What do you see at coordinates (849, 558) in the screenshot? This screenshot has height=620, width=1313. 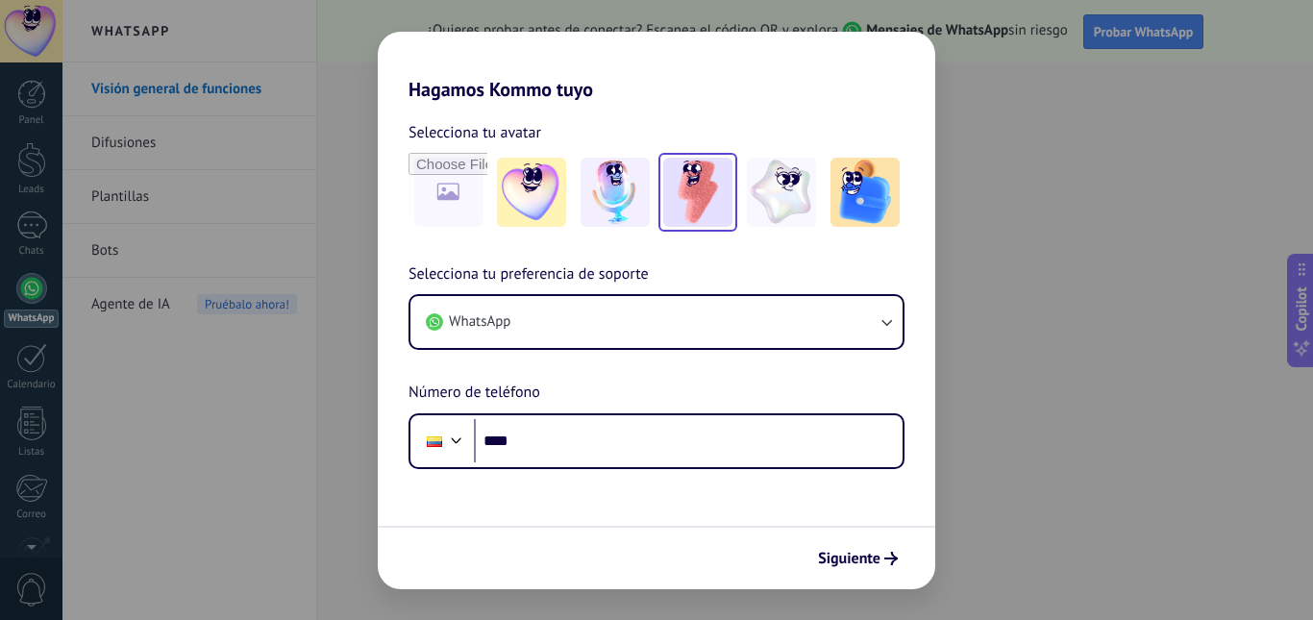 I see `span: Siguiente` at bounding box center [849, 558].